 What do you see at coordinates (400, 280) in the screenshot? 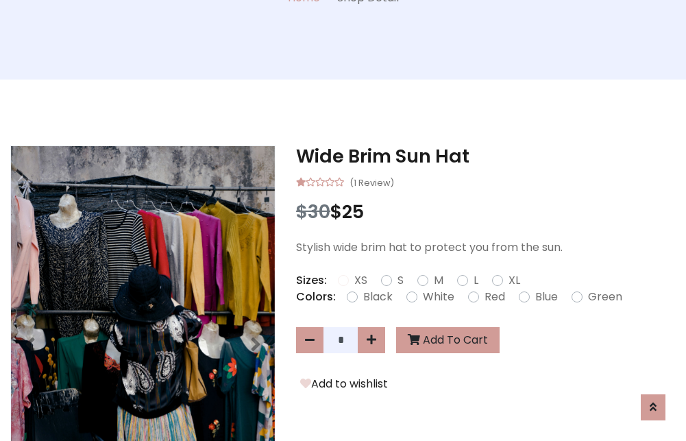
I see `label: S` at bounding box center [400, 280].